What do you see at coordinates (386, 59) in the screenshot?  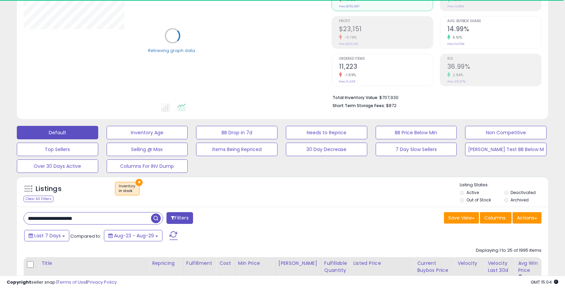 I see `span: Ordered Items` at bounding box center [386, 59].